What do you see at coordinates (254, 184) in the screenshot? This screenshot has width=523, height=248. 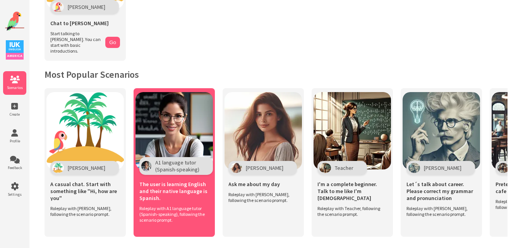 I see `span: Ask me about my day` at bounding box center [254, 184].